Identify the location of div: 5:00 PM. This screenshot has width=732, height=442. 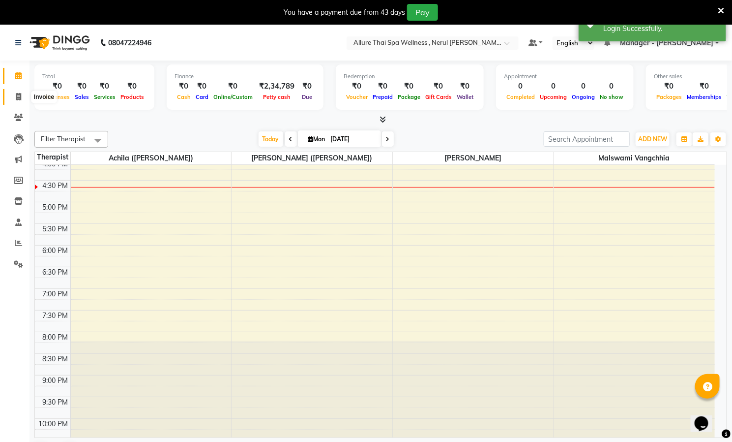
(56, 207).